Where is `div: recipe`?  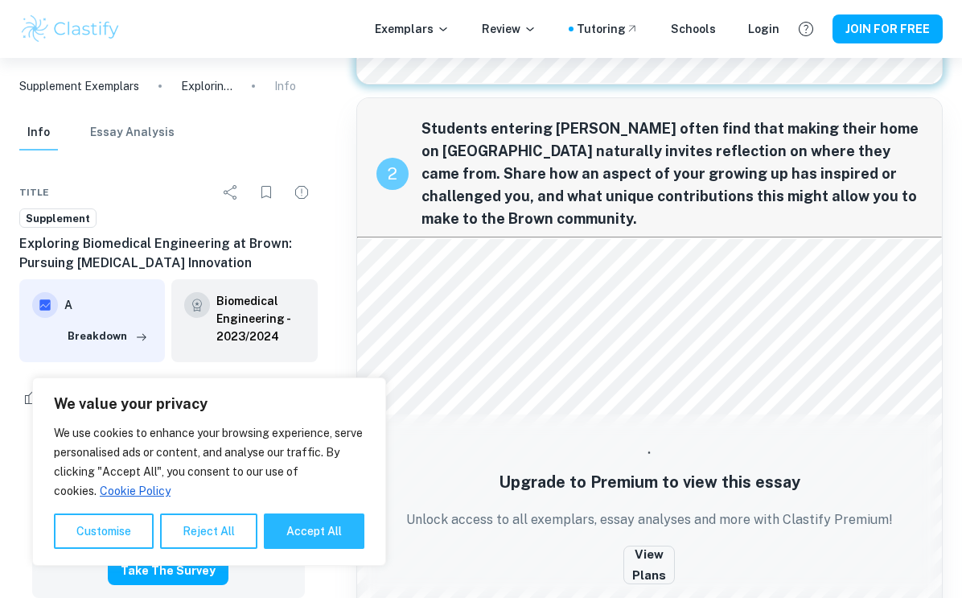 div: recipe is located at coordinates (393, 174).